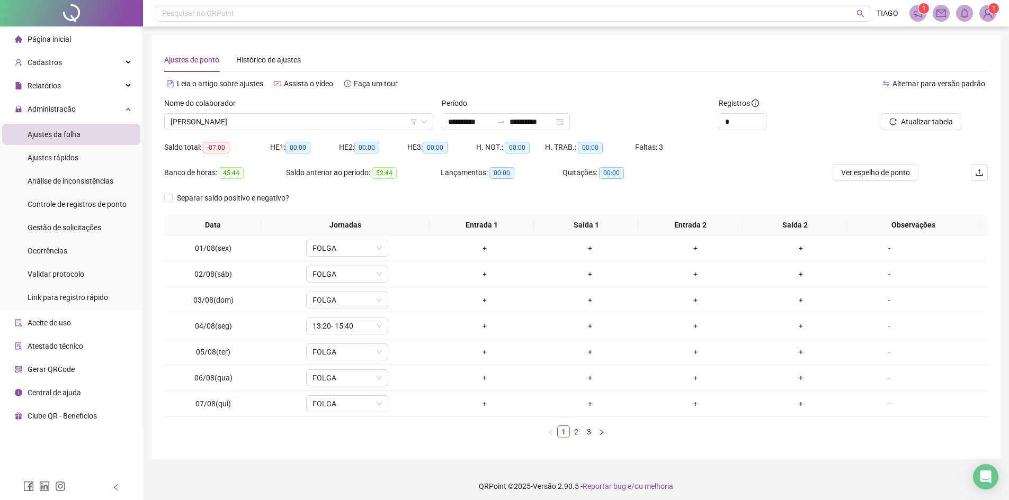 This screenshot has width=1009, height=500. I want to click on span: youtube, so click(277, 84).